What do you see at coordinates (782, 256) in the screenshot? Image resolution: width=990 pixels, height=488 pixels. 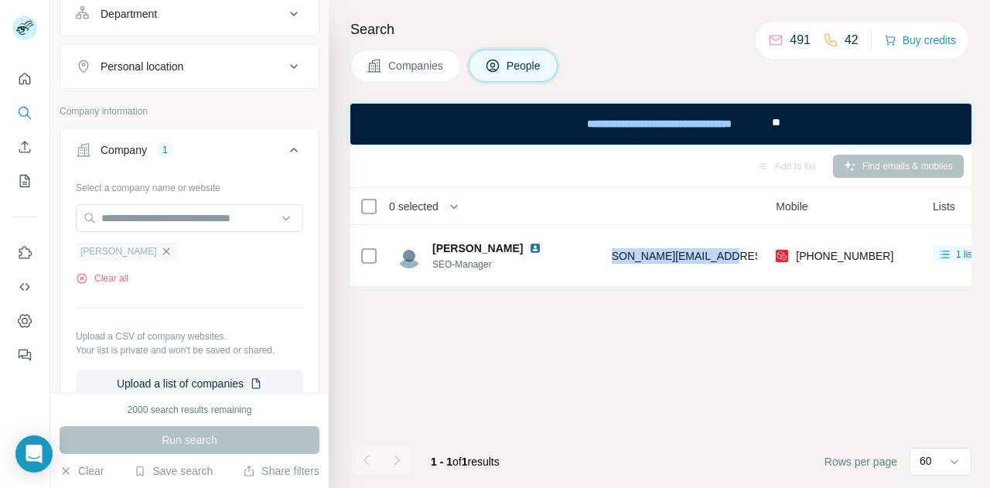 I see `img: provider prospeo logo` at bounding box center [782, 256].